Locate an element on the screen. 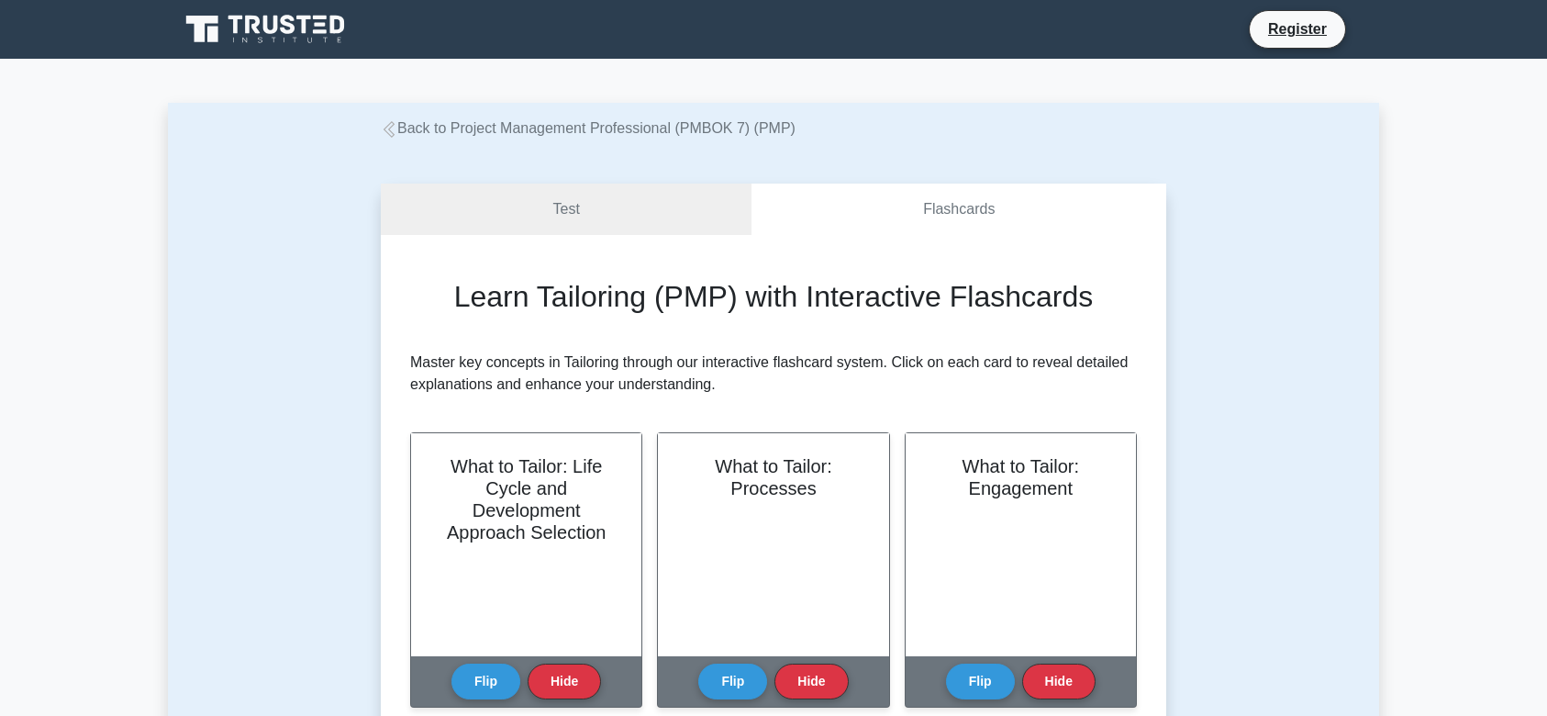 The width and height of the screenshot is (1547, 716). h2: What to Tailor: Life Cycle and Development Approach Selection is located at coordinates (526, 499).